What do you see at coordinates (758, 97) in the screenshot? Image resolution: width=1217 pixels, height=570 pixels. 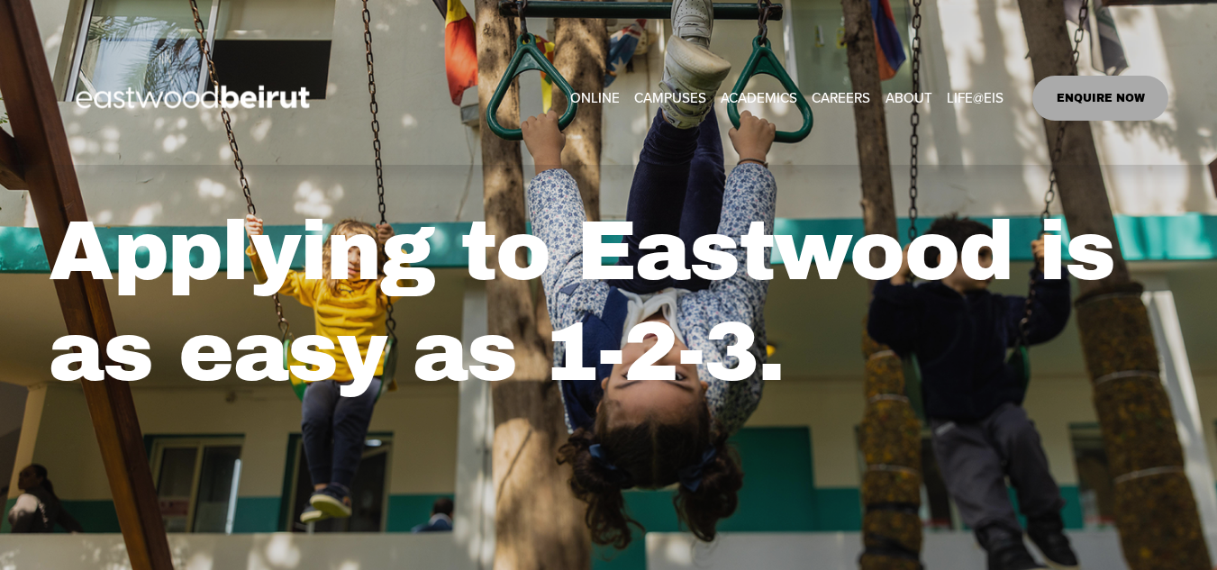 I see `span: ACADEMICS` at bounding box center [758, 97].